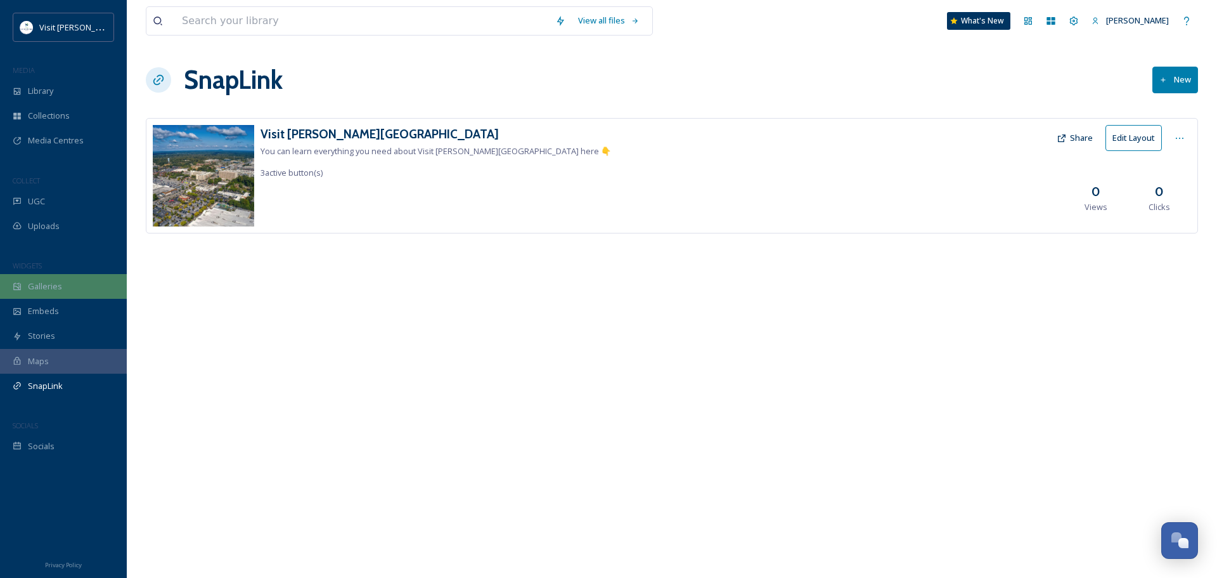 The width and height of the screenshot is (1217, 578). What do you see at coordinates (233, 80) in the screenshot?
I see `h1: SnapLink` at bounding box center [233, 80].